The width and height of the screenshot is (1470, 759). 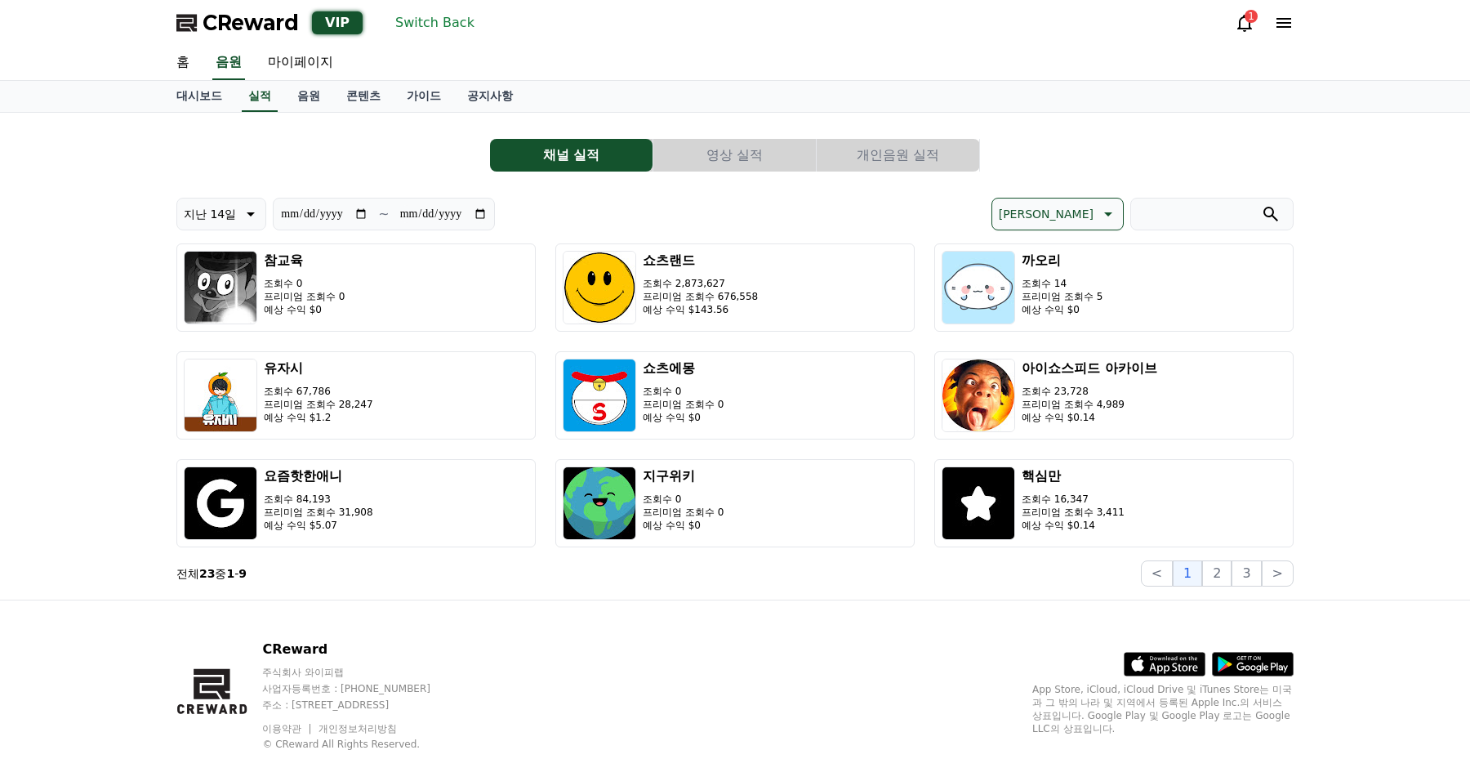 What do you see at coordinates (979, 288) in the screenshot?
I see `img: 까오리` at bounding box center [979, 288].